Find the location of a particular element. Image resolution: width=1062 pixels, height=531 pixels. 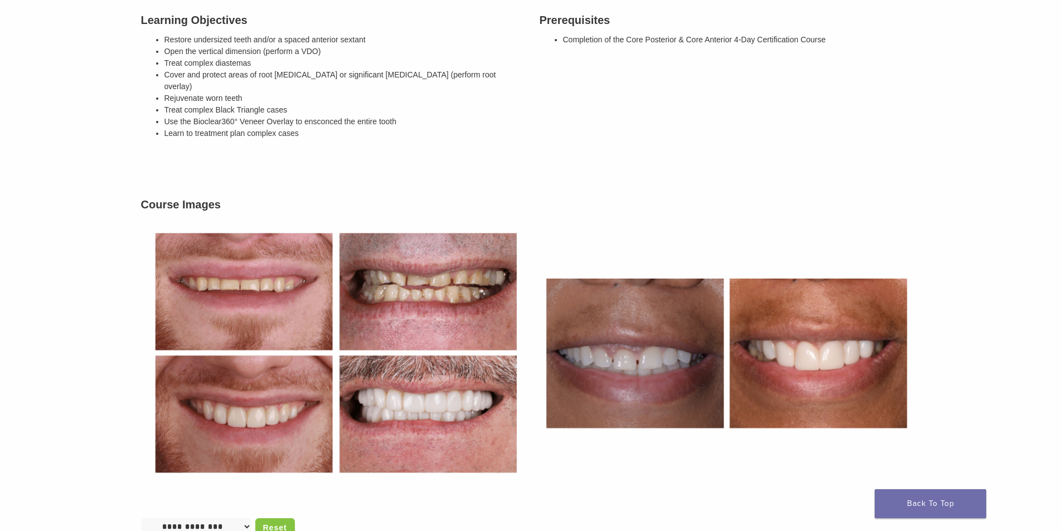

li: Restore undersized teeth and/or a spaced anterior sextant is located at coordinates (343, 40).